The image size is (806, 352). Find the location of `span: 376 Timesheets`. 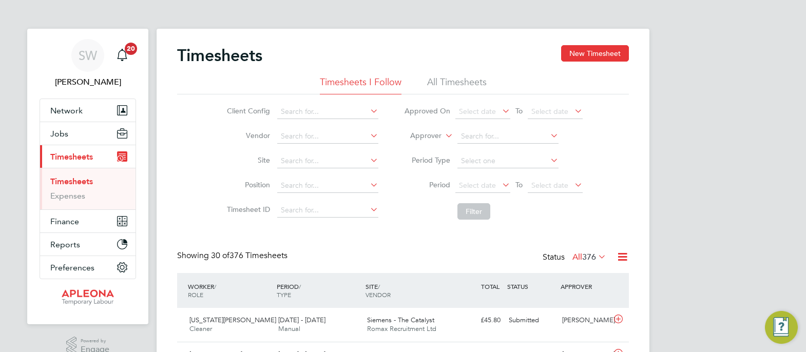

span: 376 Timesheets is located at coordinates (249, 256).